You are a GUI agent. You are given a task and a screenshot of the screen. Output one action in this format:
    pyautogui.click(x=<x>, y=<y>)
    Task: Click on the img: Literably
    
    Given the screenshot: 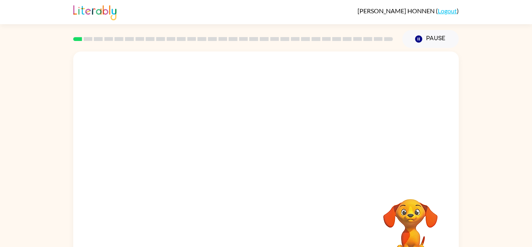 What is the action you would take?
    pyautogui.click(x=95, y=12)
    